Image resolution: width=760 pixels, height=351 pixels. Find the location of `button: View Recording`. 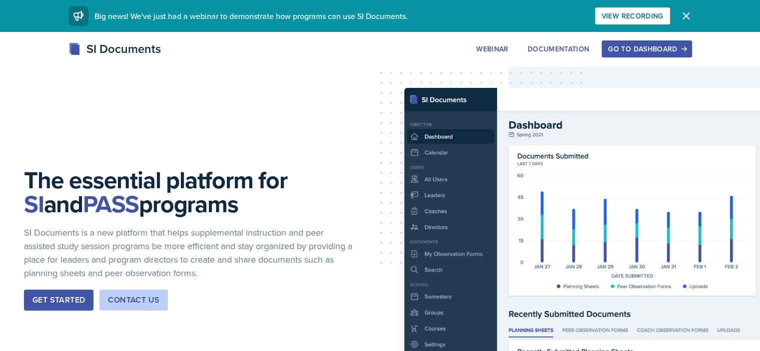

button: View Recording is located at coordinates (632, 16).